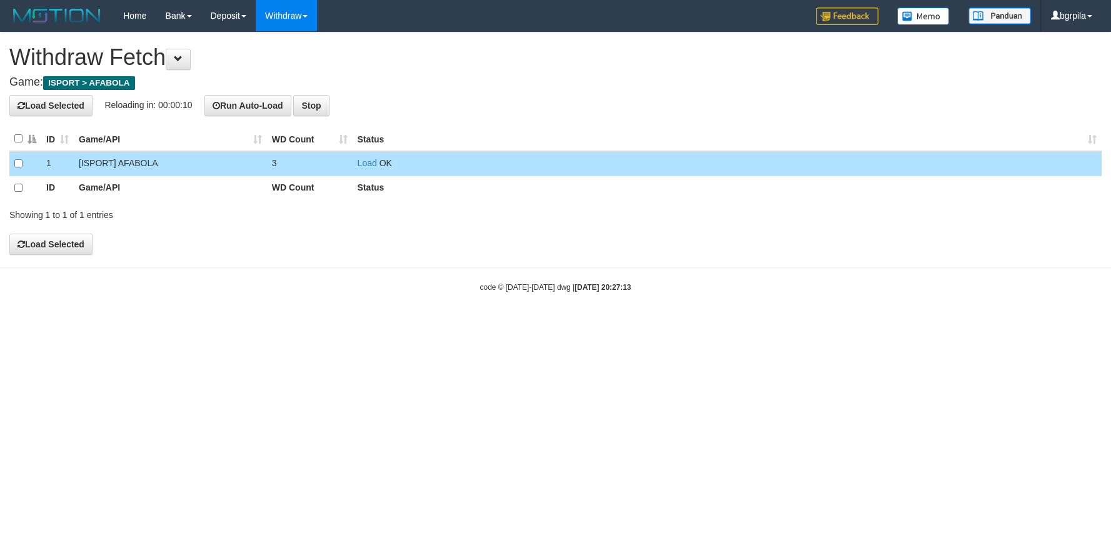 This screenshot has height=536, width=1111. What do you see at coordinates (58, 139) in the screenshot?
I see `th: ID: activate to sort column ascending` at bounding box center [58, 139].